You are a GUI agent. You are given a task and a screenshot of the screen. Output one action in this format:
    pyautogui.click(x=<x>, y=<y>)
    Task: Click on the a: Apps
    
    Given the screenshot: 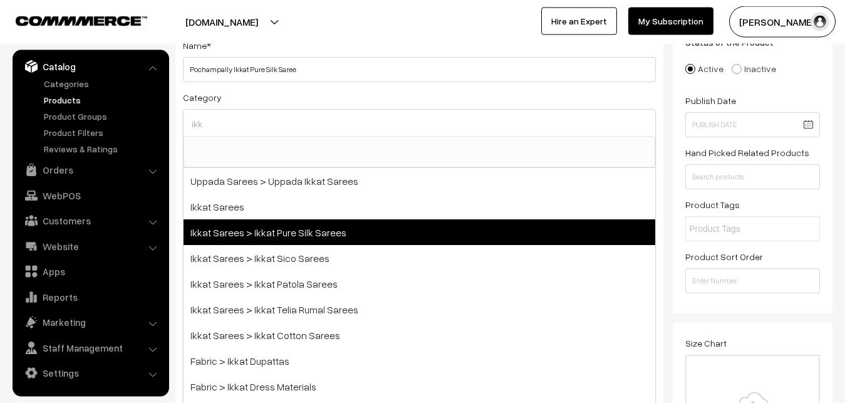 What is the action you would take?
    pyautogui.click(x=90, y=271)
    